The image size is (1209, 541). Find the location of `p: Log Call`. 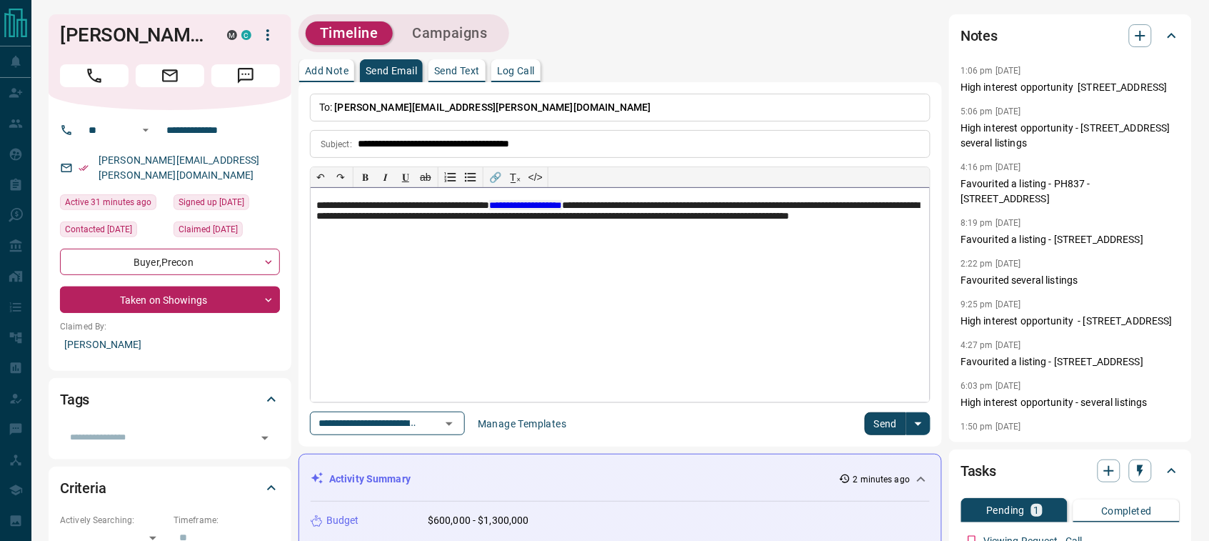

p: Log Call is located at coordinates (516, 71).